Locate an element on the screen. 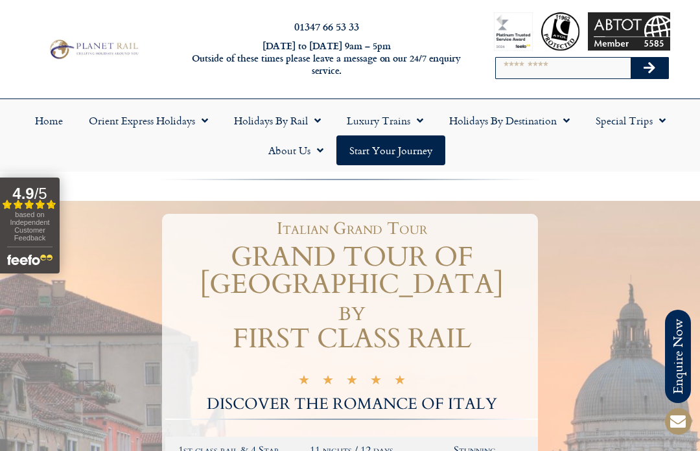  img: Planet Rail Train Holidays Logo is located at coordinates (93, 49).